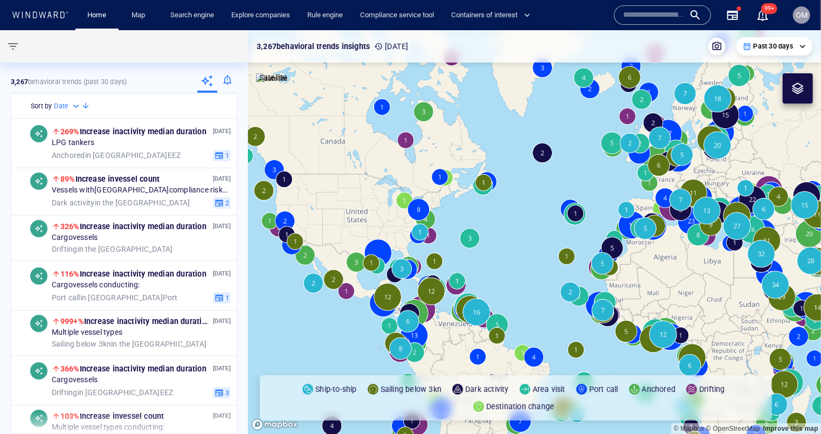 This screenshot has height=434, width=821. I want to click on button: Search engine, so click(192, 15).